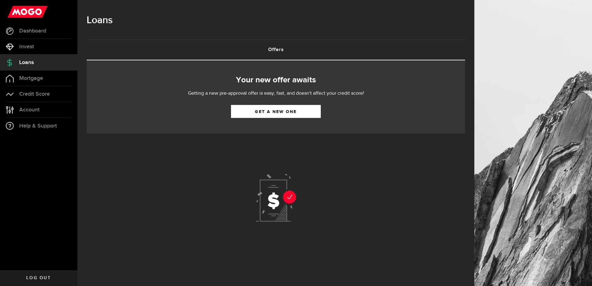 Image resolution: width=592 pixels, height=286 pixels. I want to click on a: Offers, so click(276, 50).